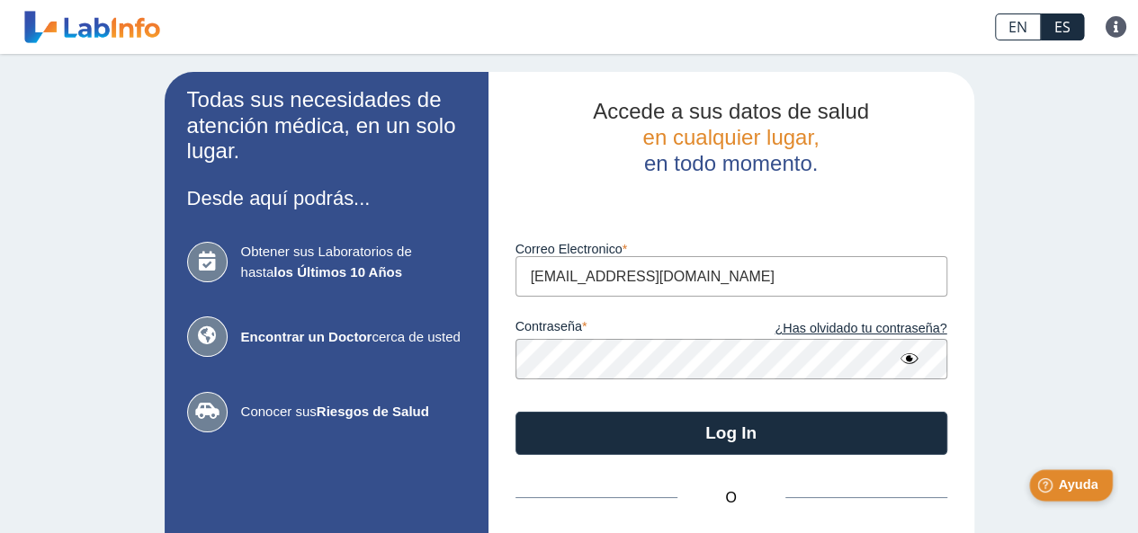  Describe the element at coordinates (731, 249) in the screenshot. I see `label: Correo Electronico` at that location.